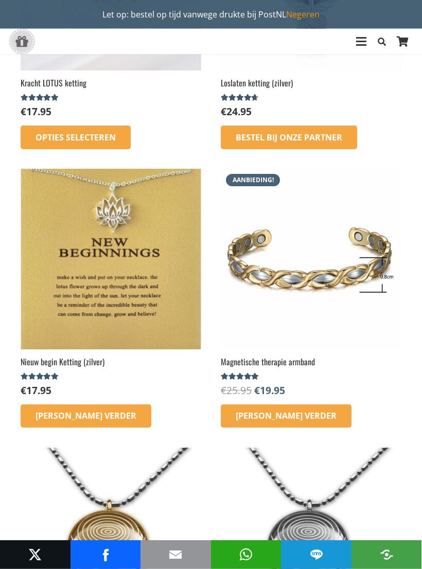 Image resolution: width=422 pixels, height=569 pixels. Describe the element at coordinates (22, 42) in the screenshot. I see `a: gift-box-icon-grey-inspirerendwinkelen` at that location.